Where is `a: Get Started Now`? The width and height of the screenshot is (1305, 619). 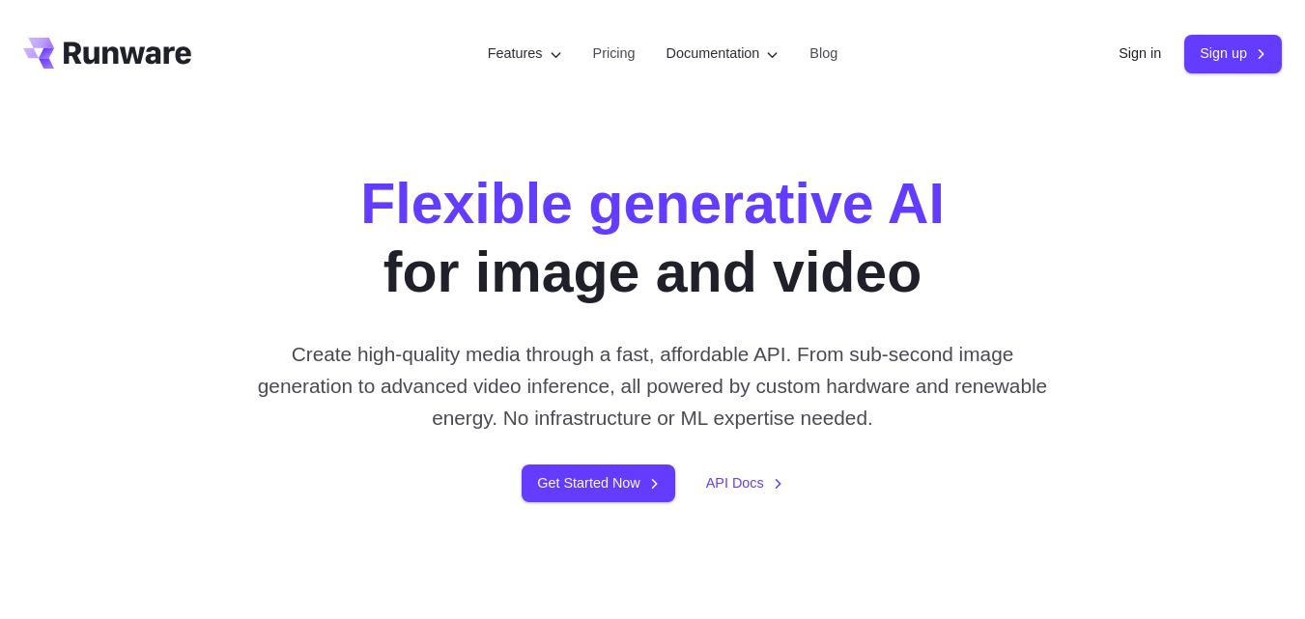
a: Get Started Now is located at coordinates (598, 483).